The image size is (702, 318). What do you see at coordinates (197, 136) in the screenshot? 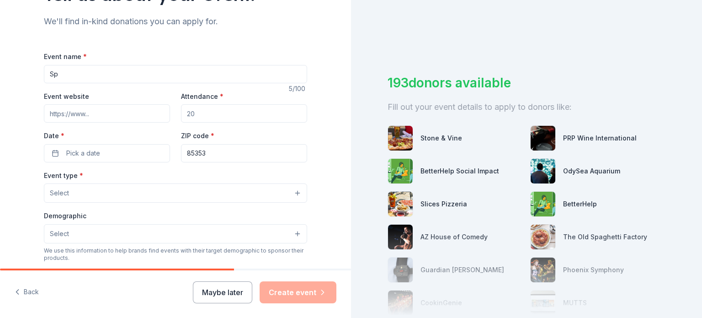
I see `label: ZIP code` at bounding box center [197, 136].